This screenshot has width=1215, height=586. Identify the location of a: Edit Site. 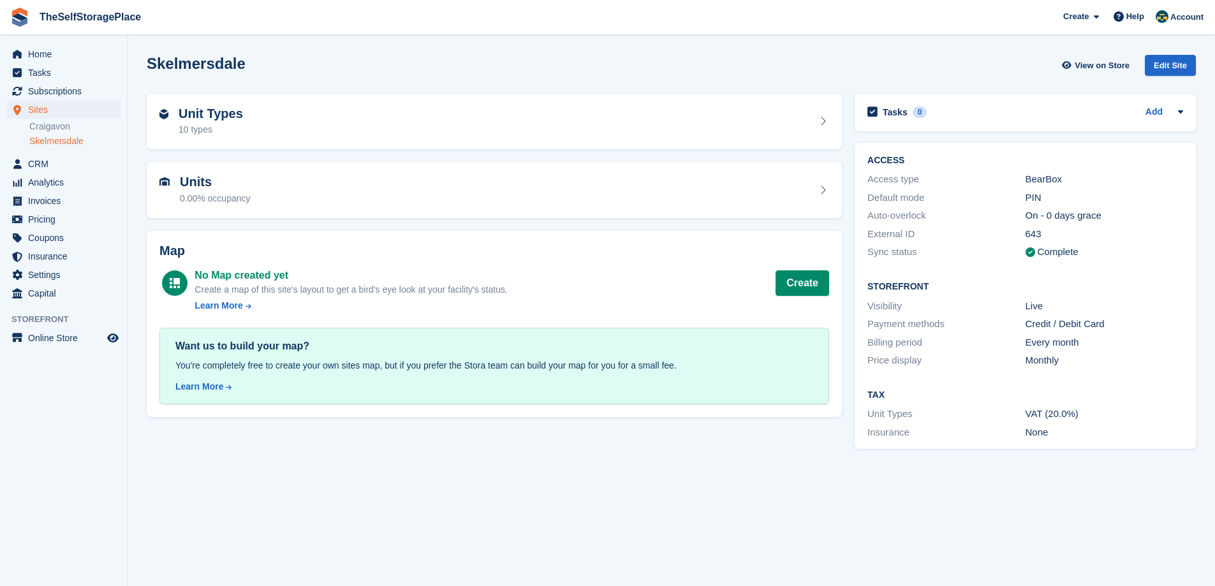
(1171, 68).